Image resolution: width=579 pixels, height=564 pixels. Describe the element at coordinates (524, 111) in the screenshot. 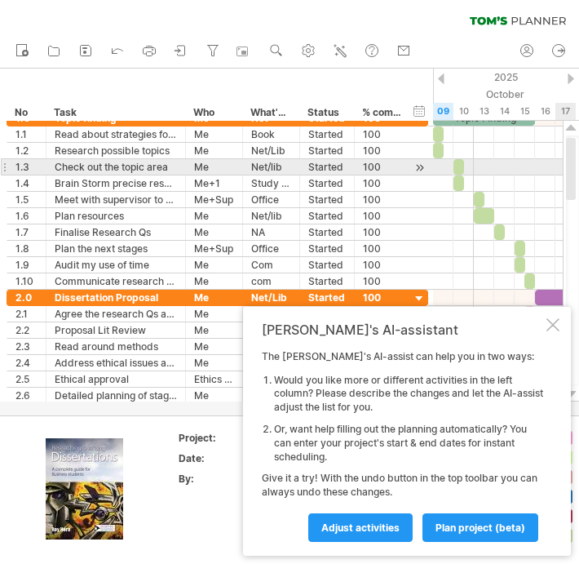

I see `div: Wednesday, 15 October 2025` at that location.